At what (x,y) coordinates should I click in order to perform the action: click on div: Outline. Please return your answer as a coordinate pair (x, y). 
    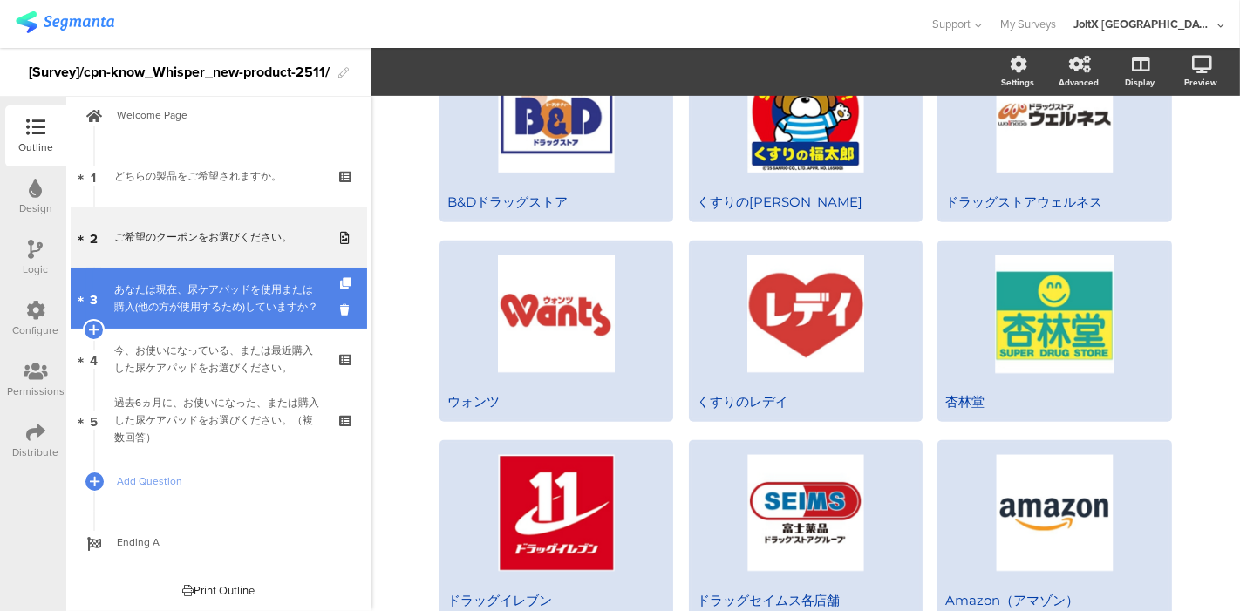
    Looking at the image, I should click on (36, 147).